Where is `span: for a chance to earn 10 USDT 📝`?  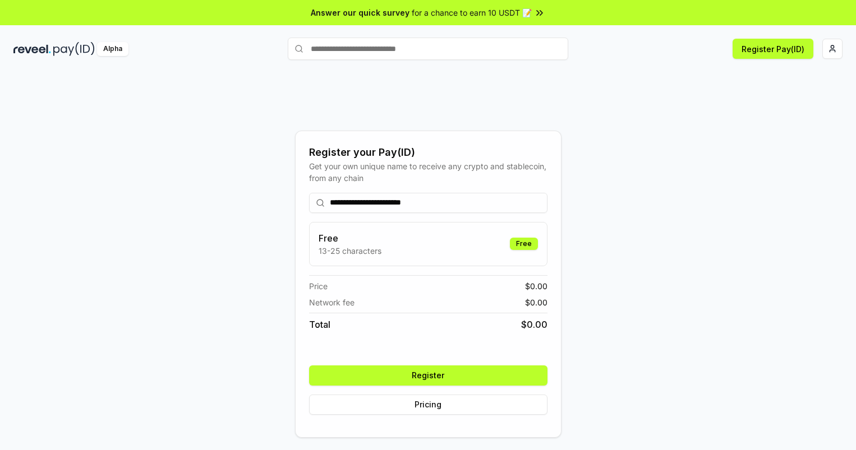 span: for a chance to earn 10 USDT 📝 is located at coordinates (472, 12).